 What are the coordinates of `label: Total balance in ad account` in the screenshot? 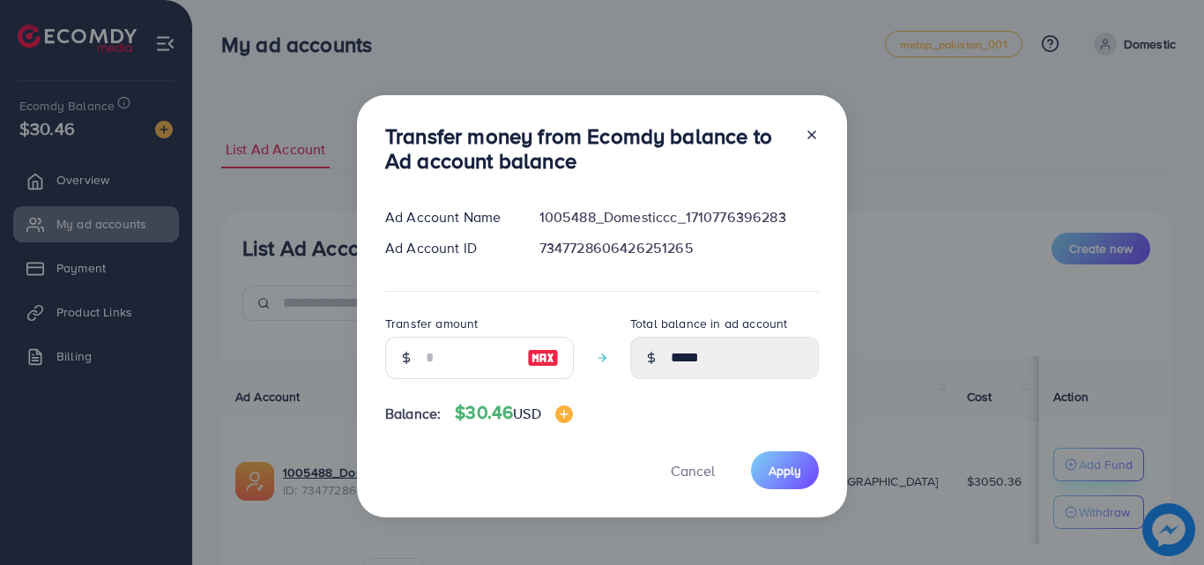 It's located at (709, 324).